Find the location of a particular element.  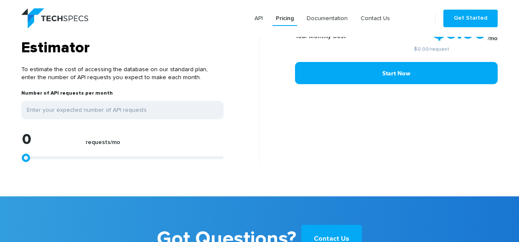

small: /request is located at coordinates (432, 49).